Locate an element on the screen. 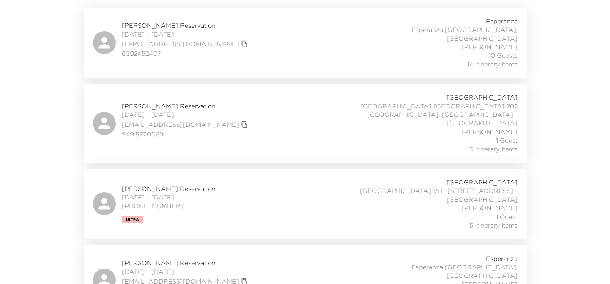  span: 949.577.0069 is located at coordinates (186, 134).